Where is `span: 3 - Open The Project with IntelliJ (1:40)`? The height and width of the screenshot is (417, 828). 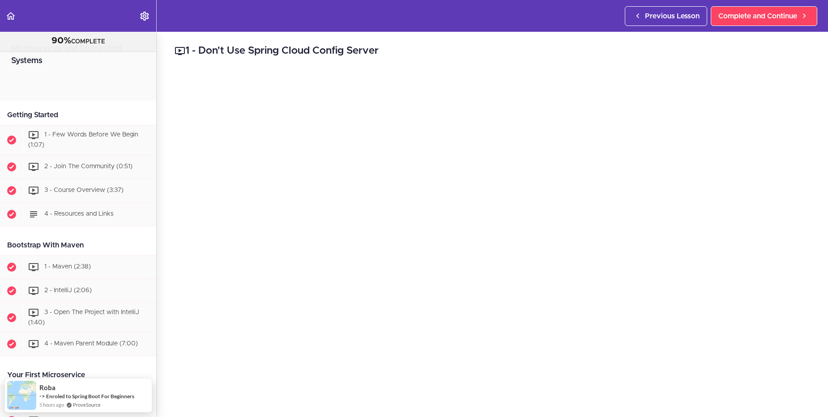
span: 3 - Open The Project with IntelliJ (1:40) is located at coordinates (84, 317).